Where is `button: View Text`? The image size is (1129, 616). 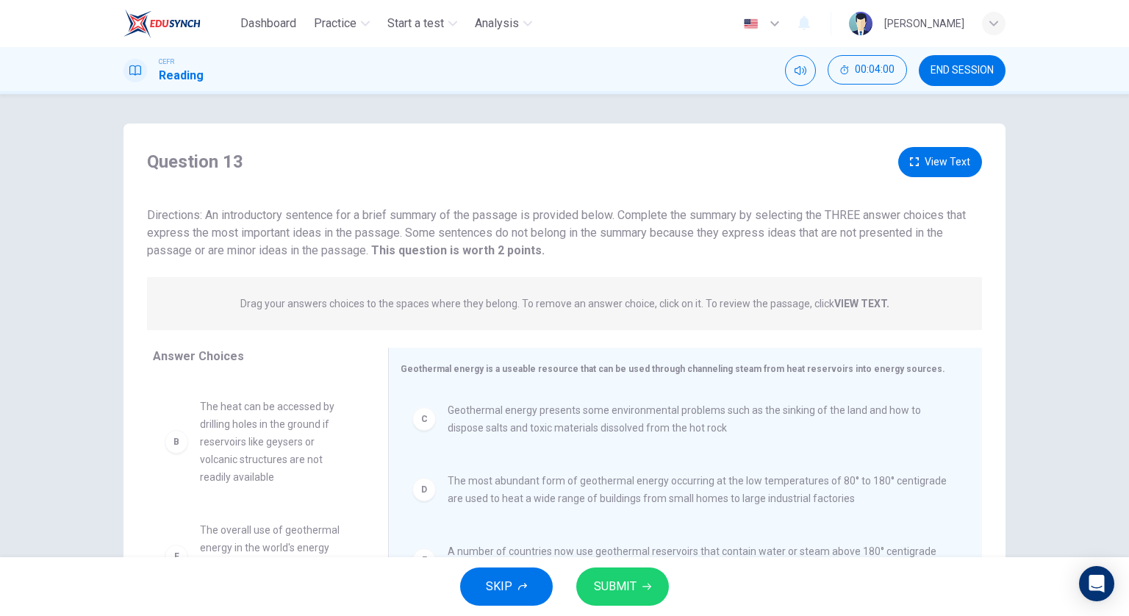
button: View Text is located at coordinates (940, 162).